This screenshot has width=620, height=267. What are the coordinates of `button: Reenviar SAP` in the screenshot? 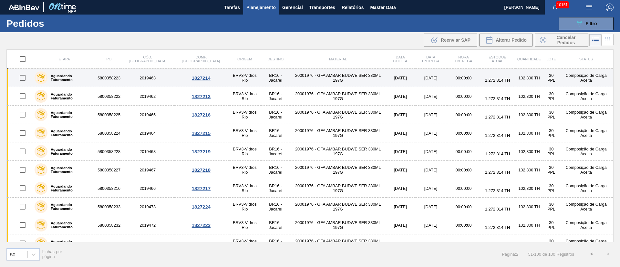 It's located at (451, 40).